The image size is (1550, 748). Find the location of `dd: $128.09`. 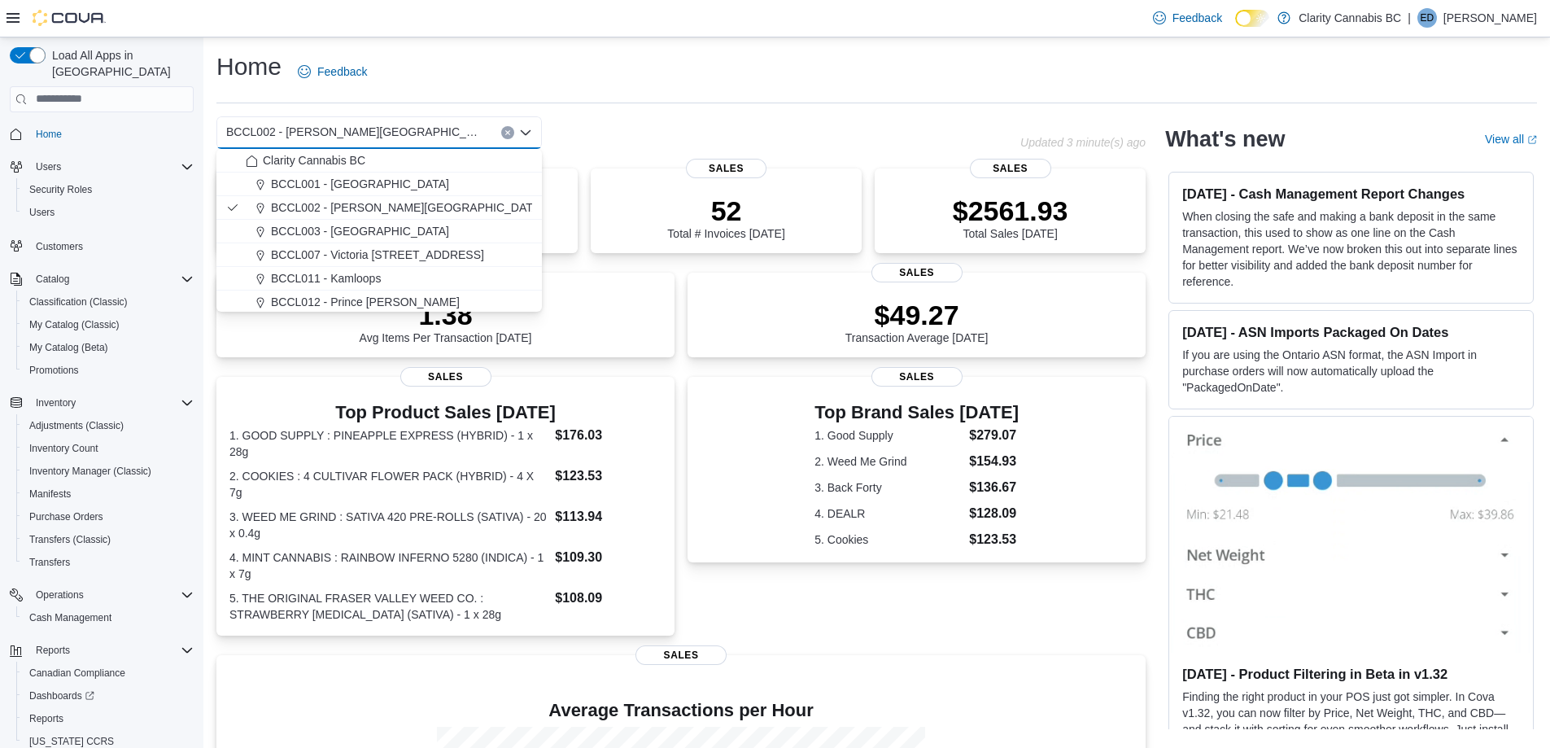

dd: $128.09 is located at coordinates (994, 513).